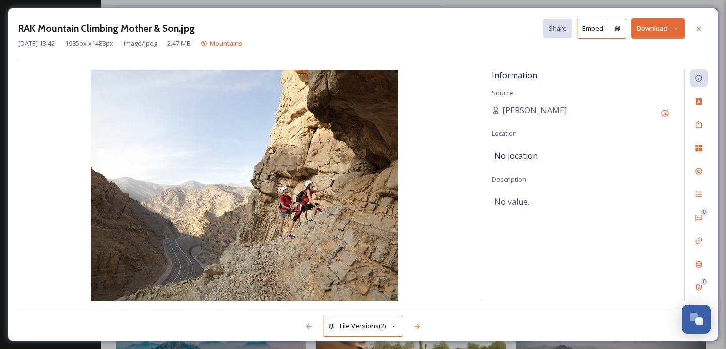 Image resolution: width=726 pixels, height=349 pixels. What do you see at coordinates (658, 28) in the screenshot?
I see `button: Download` at bounding box center [658, 28].